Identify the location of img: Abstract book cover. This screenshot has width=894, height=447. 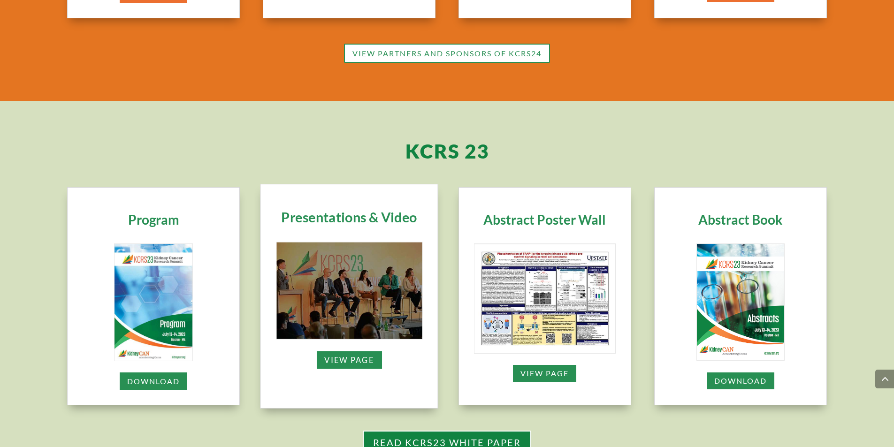
(741, 302).